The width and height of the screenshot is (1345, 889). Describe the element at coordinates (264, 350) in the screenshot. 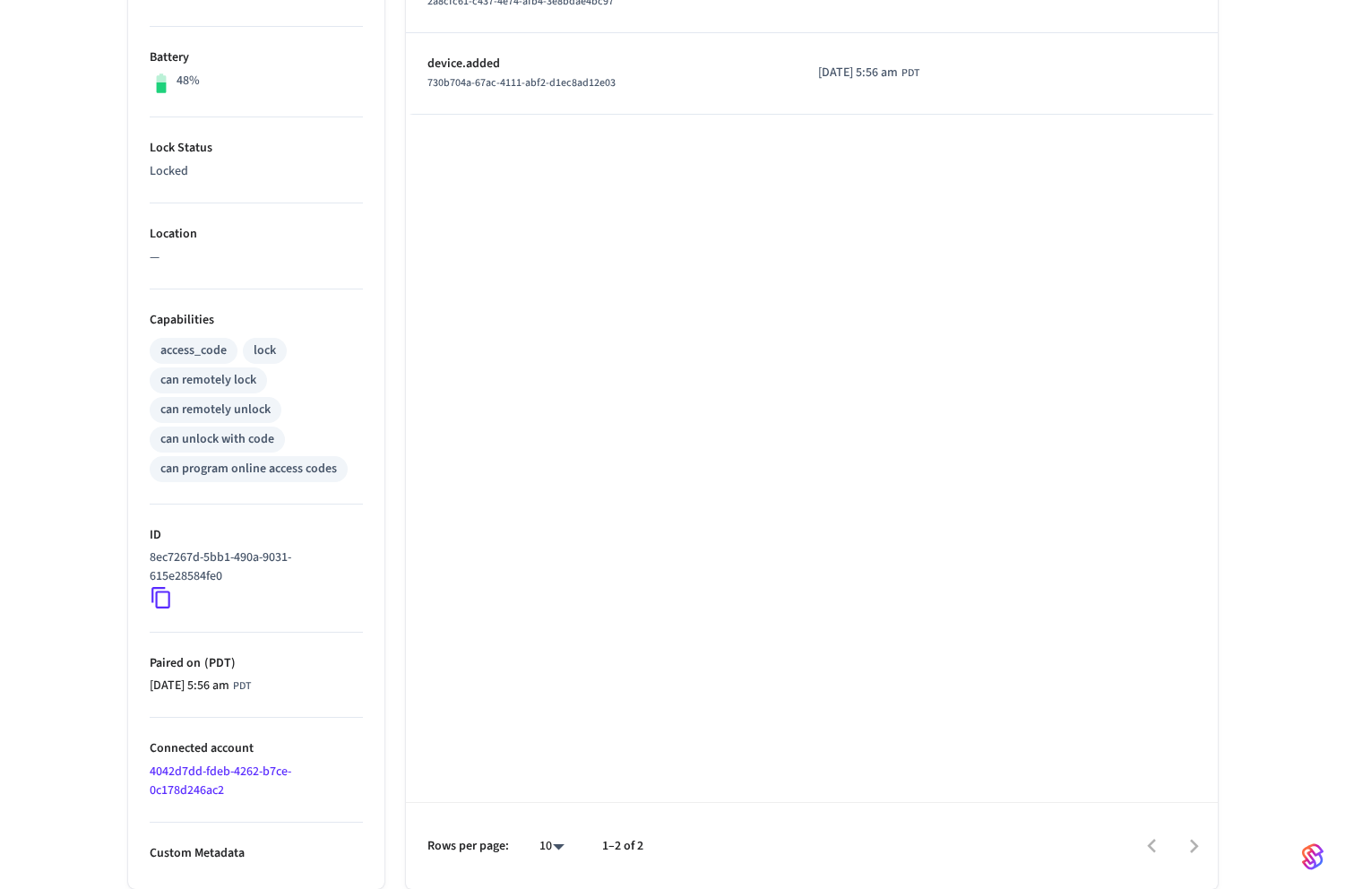

I see `div: lock` at that location.